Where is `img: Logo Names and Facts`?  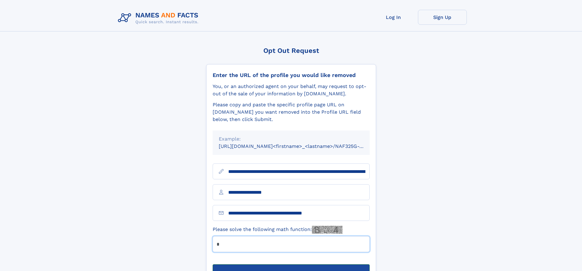
img: Logo Names and Facts is located at coordinates (160, 18).